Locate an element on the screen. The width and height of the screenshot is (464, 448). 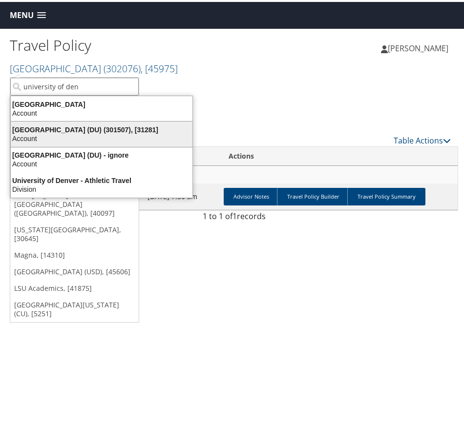
a: Magna, [14310] is located at coordinates (74, 253).